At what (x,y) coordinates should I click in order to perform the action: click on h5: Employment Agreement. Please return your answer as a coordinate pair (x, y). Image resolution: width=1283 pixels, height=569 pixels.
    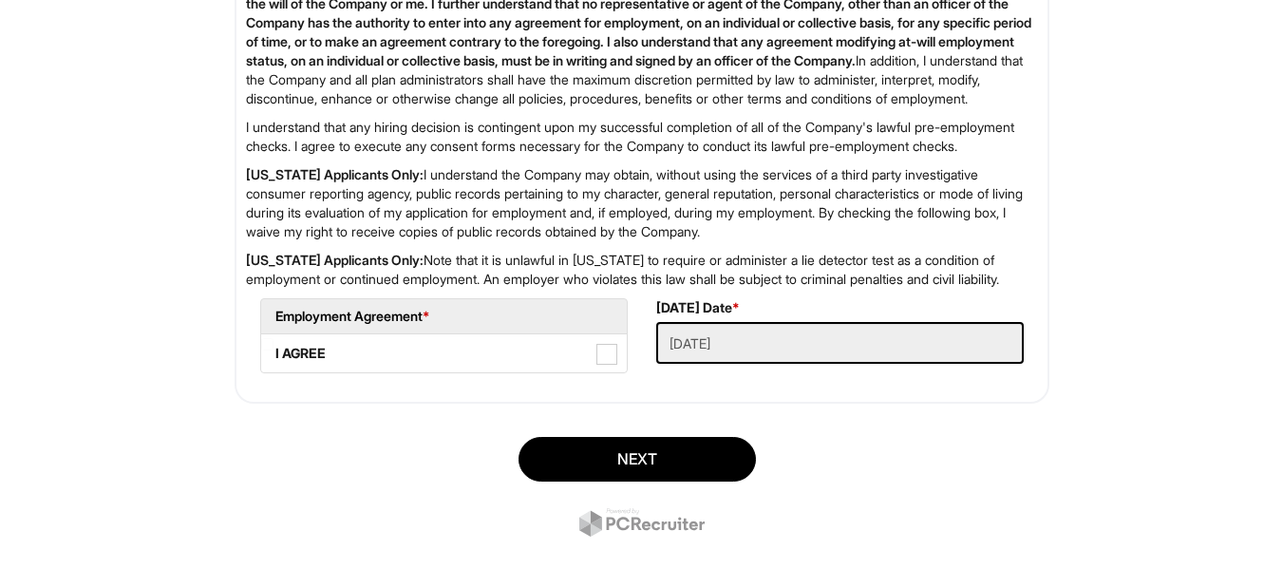
    Looking at the image, I should click on (443, 315).